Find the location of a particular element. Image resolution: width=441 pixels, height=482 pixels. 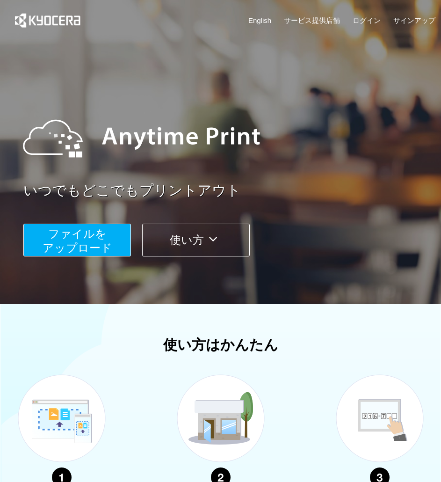

a: English is located at coordinates (260, 20).